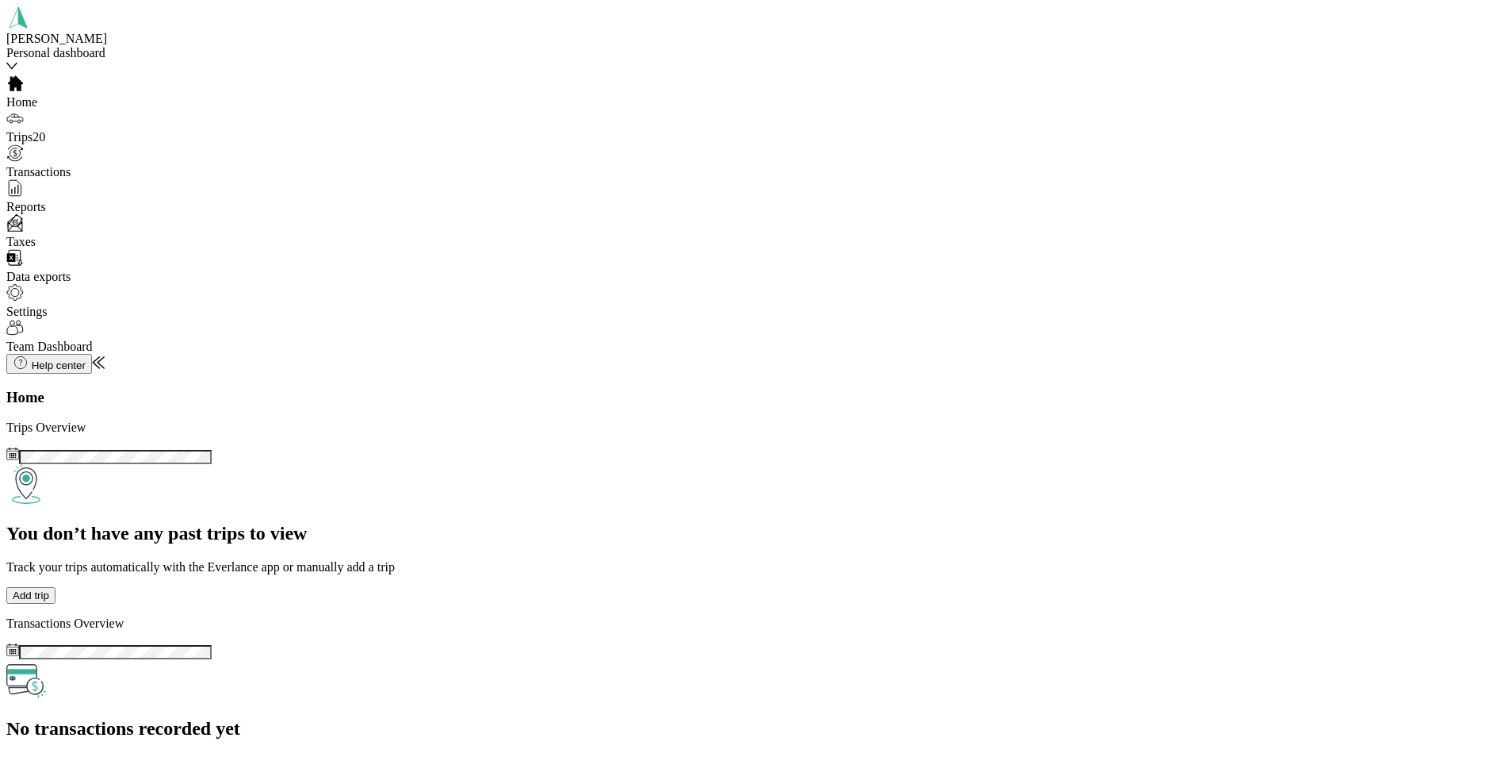 Image resolution: width=1508 pixels, height=757 pixels. What do you see at coordinates (754, 397) in the screenshot?
I see `h1: Home` at bounding box center [754, 397].